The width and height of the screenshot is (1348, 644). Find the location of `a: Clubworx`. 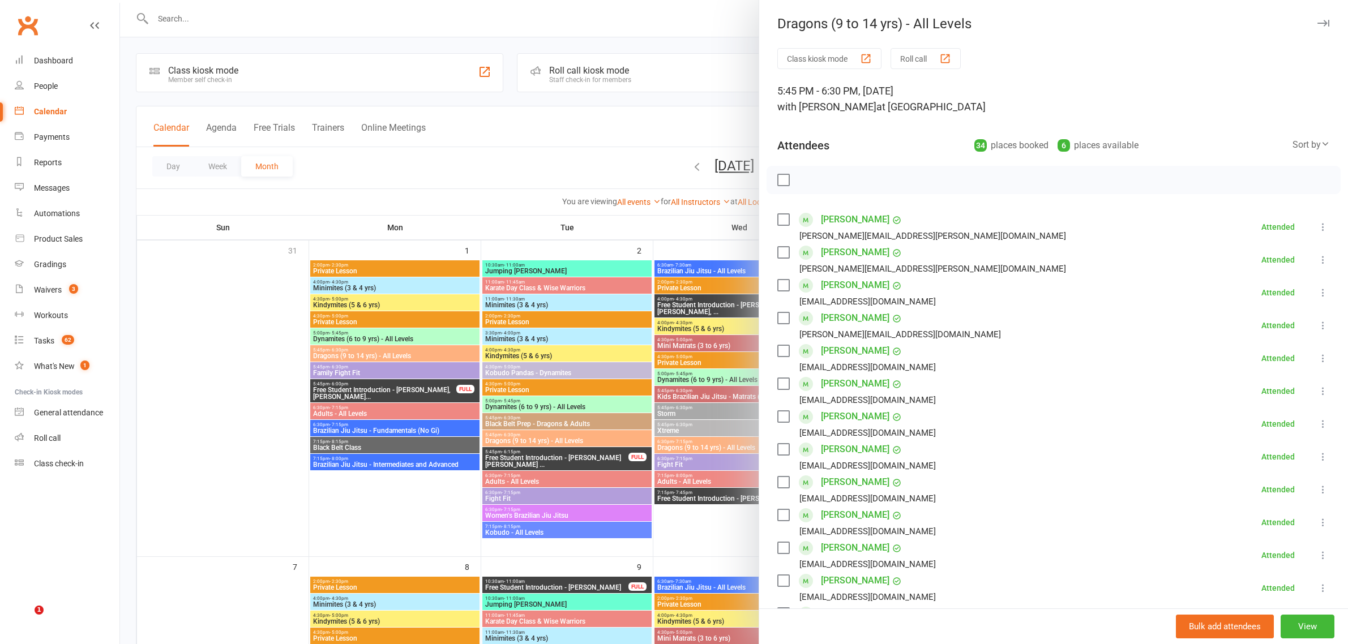

a: Clubworx is located at coordinates (28, 25).